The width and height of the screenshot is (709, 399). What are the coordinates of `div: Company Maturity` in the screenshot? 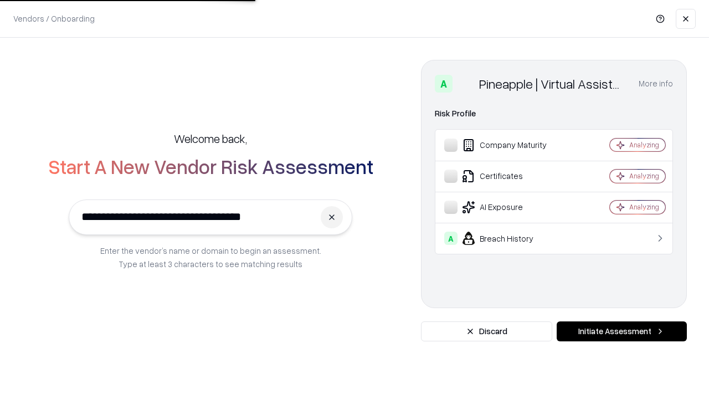 It's located at (510, 145).